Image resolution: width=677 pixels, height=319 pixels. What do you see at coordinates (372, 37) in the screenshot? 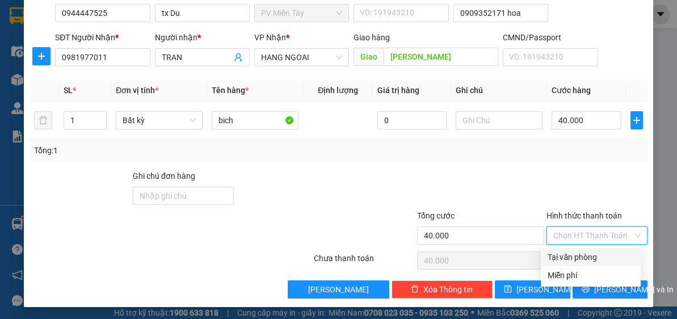
I see `span: Giao hàng` at bounding box center [372, 37].